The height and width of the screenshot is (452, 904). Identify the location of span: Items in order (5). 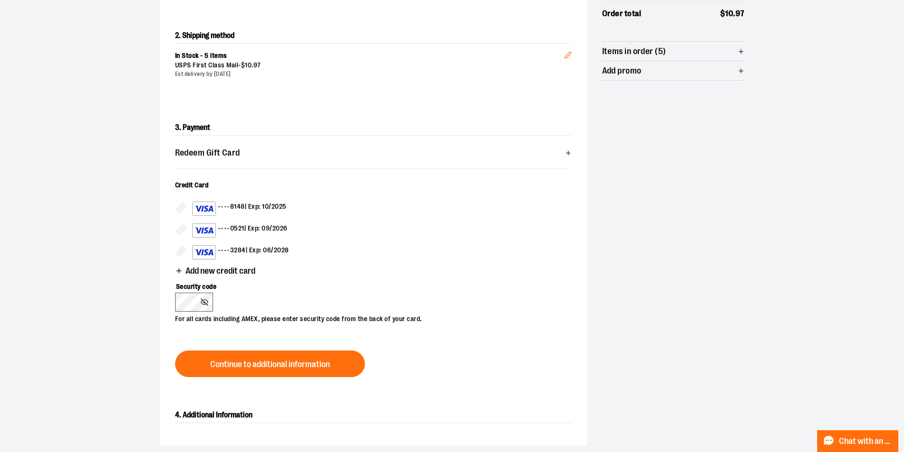
(634, 51).